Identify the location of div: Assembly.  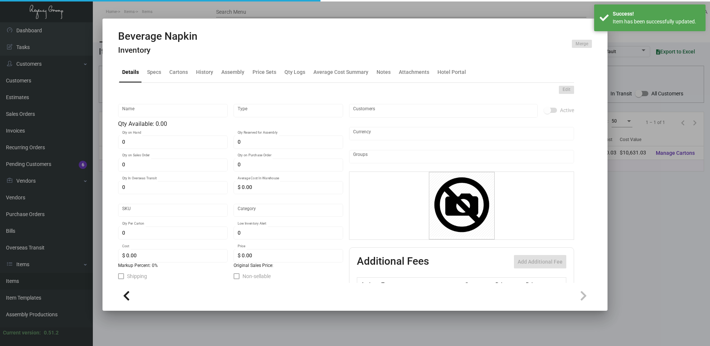
(233, 72).